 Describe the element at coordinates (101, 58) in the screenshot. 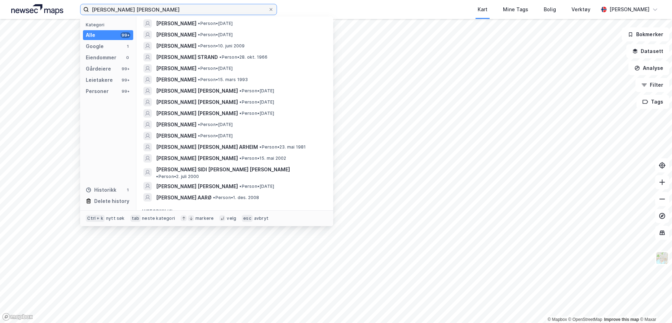

I see `div: Eiendommer` at that location.